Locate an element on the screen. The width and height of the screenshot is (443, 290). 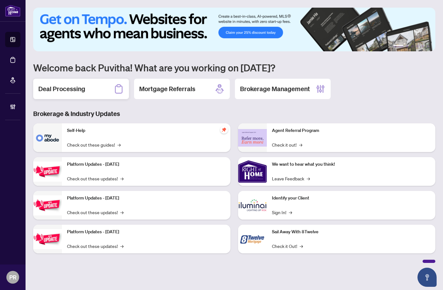
a: Check it Out!→ is located at coordinates (287, 246).